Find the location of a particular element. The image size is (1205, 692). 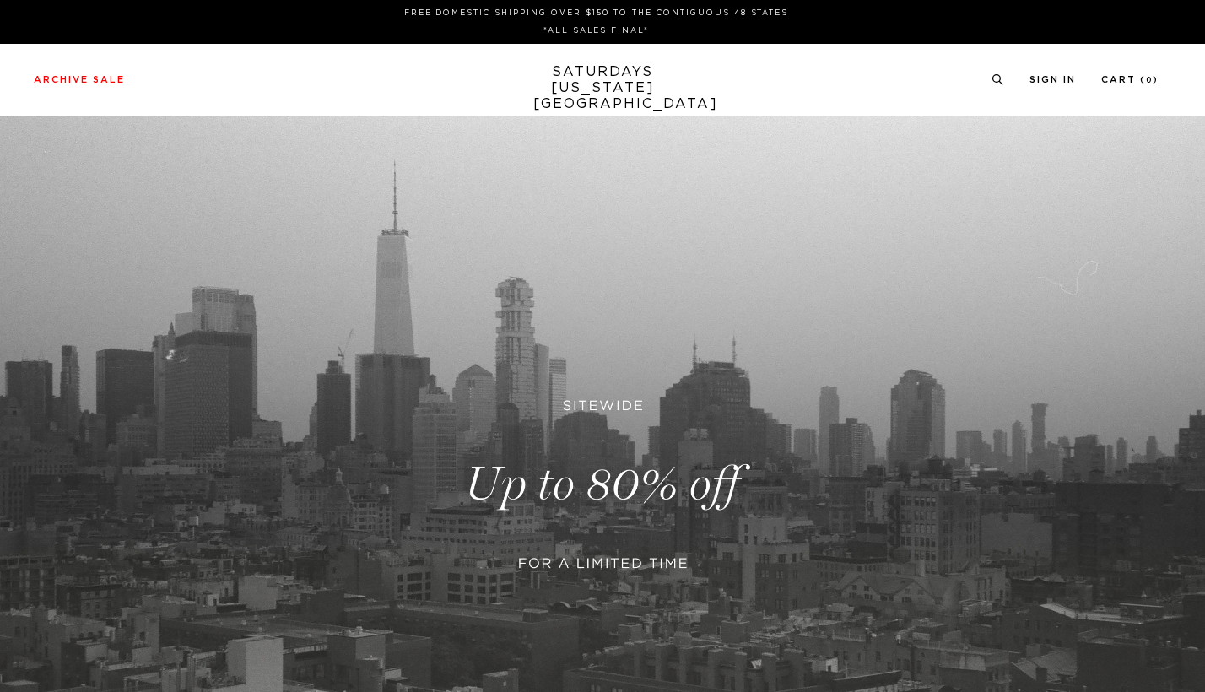

a: Sign In is located at coordinates (1053, 79).